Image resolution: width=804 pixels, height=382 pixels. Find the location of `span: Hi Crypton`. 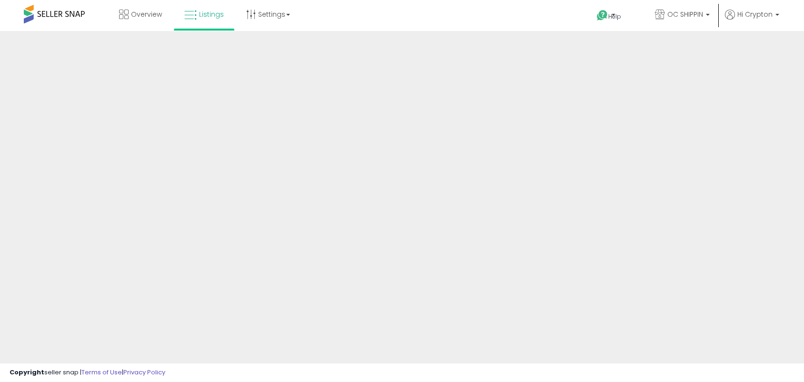

span: Hi Crypton is located at coordinates (755, 14).